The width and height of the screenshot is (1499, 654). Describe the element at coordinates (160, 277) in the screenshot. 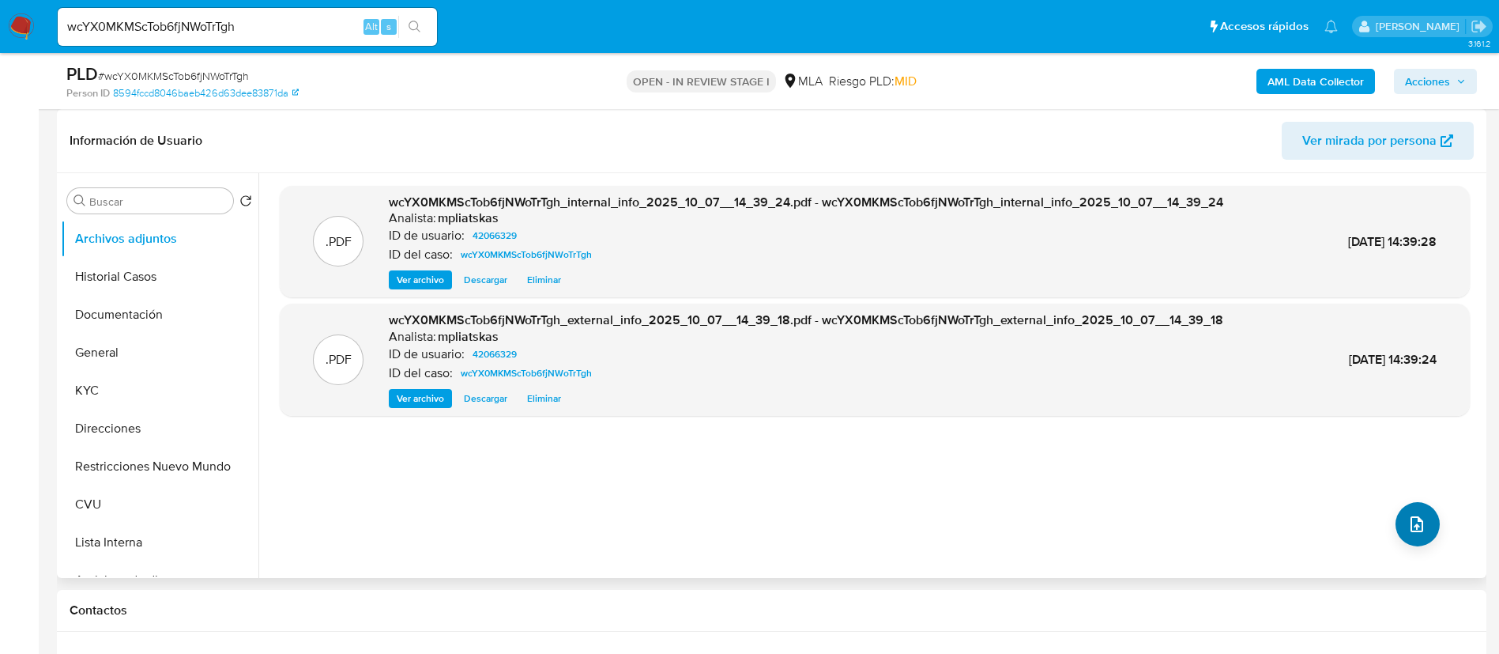

I see `button: Historial Casos` at that location.